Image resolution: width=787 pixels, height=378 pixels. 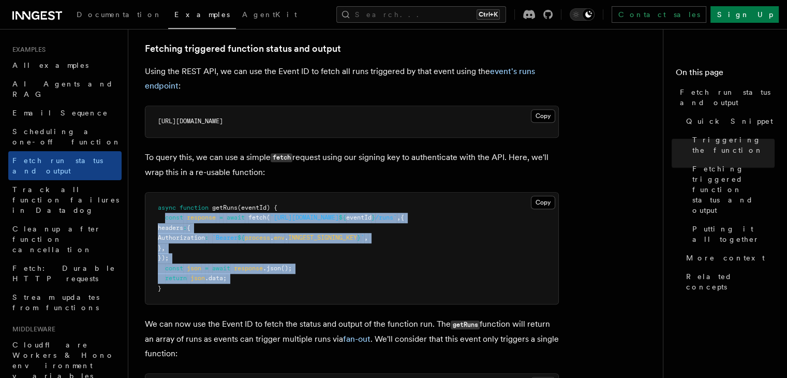 I want to click on a: Examples, so click(x=202, y=16).